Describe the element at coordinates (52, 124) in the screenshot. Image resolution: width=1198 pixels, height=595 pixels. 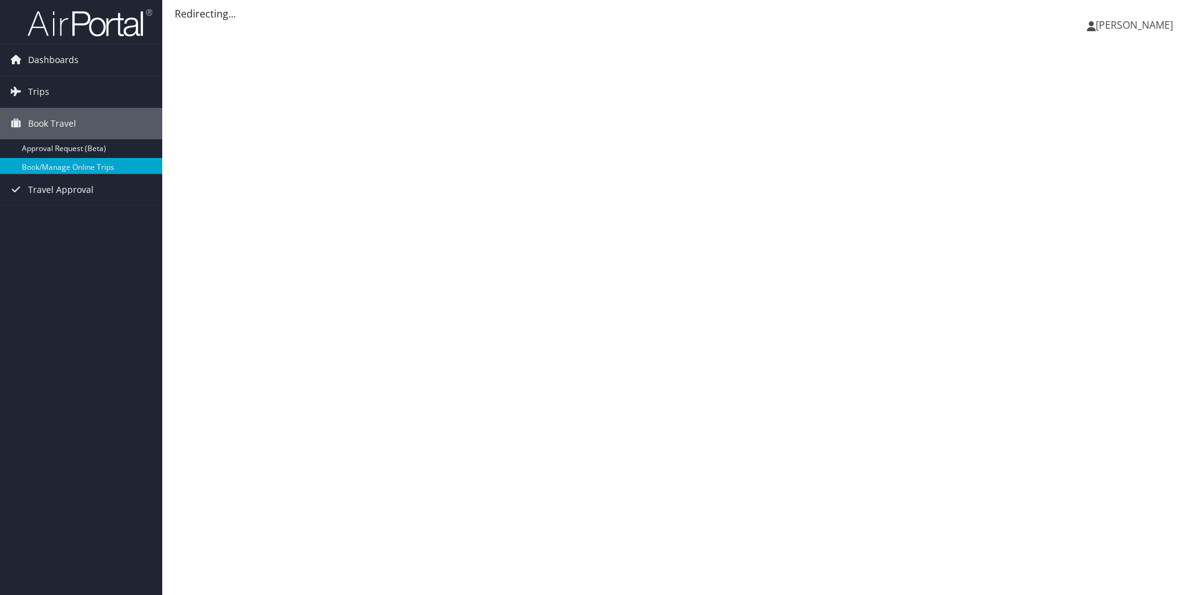
I see `span: Book Travel` at that location.